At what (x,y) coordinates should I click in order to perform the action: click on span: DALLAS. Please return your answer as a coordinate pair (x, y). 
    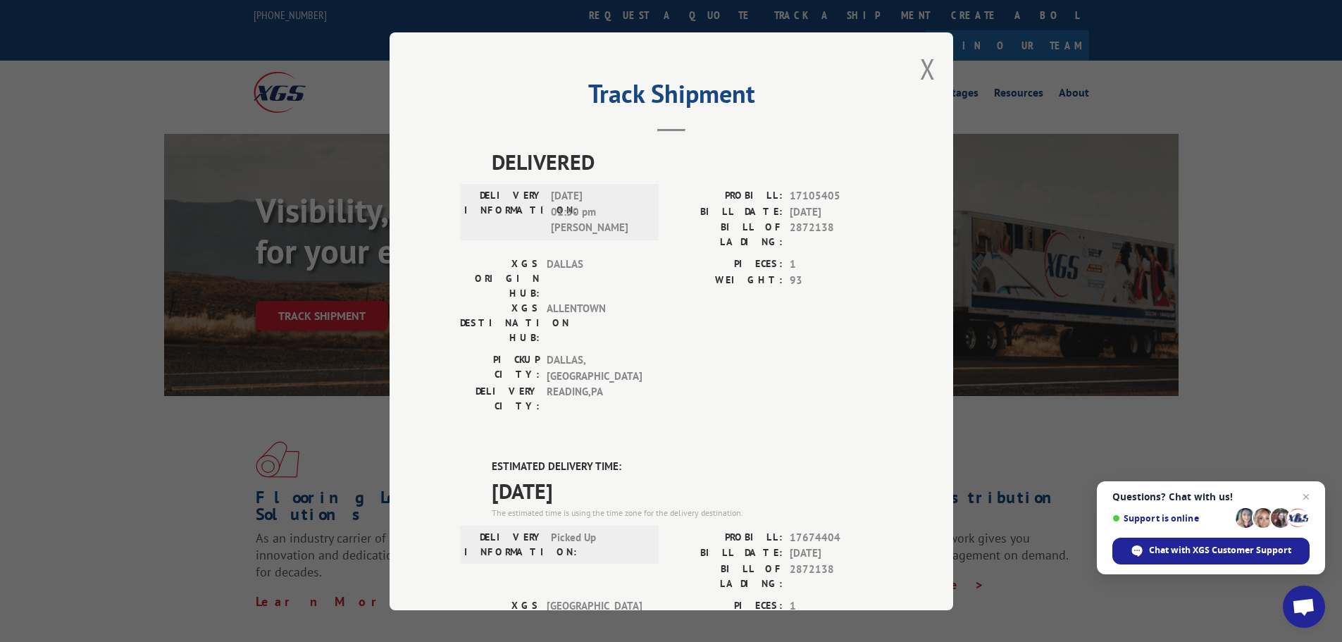
    Looking at the image, I should click on (594, 278).